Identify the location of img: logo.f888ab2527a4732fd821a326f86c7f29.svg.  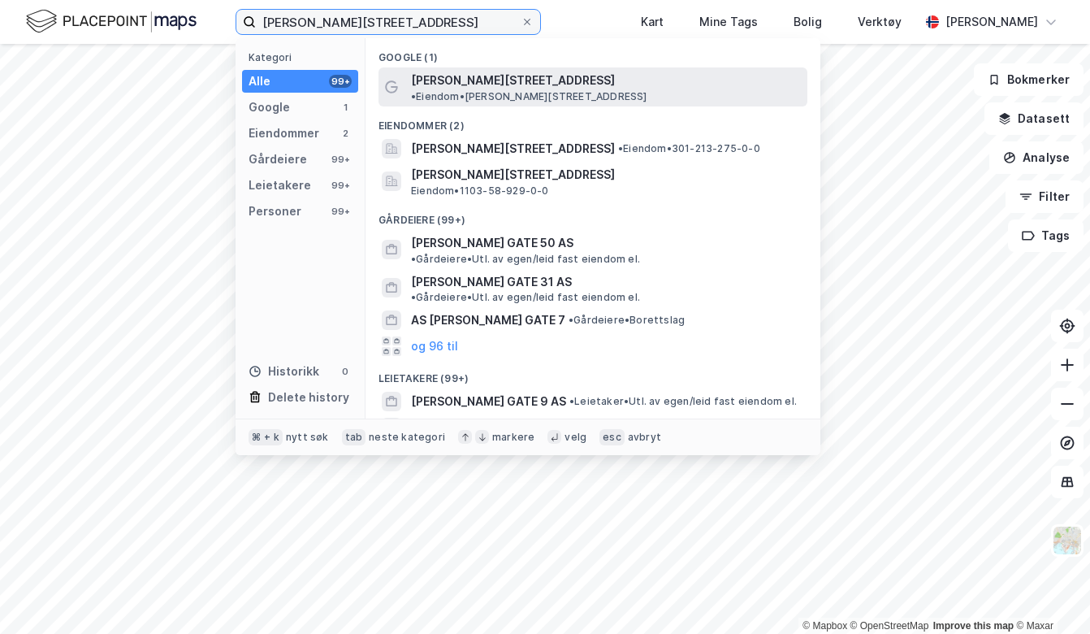
(111, 21).